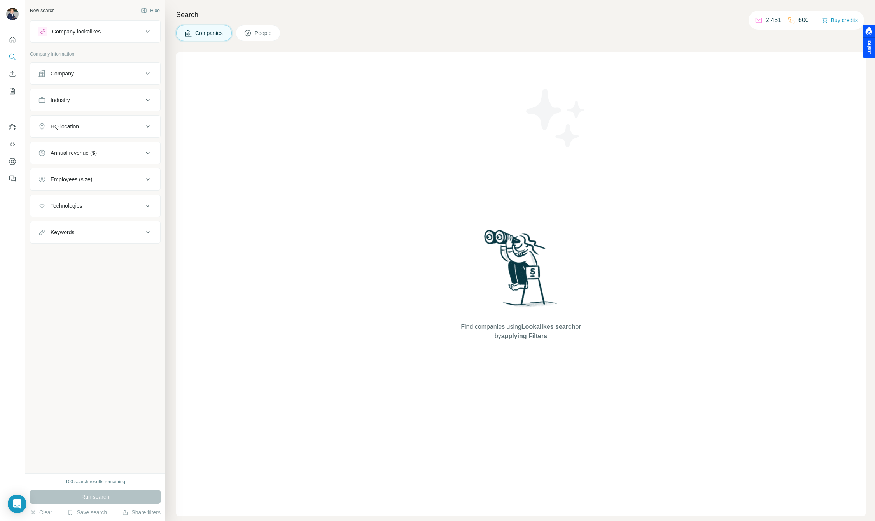 This screenshot has height=521, width=875. What do you see at coordinates (209, 33) in the screenshot?
I see `span: Companies` at bounding box center [209, 33].